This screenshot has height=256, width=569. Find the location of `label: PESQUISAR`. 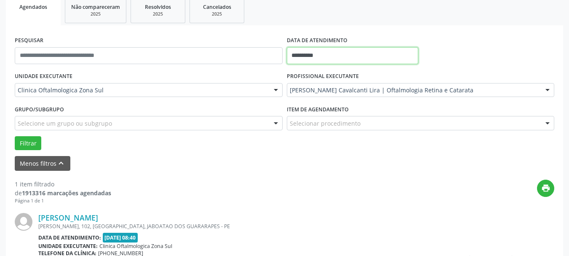

label: PESQUISAR is located at coordinates (29, 40).